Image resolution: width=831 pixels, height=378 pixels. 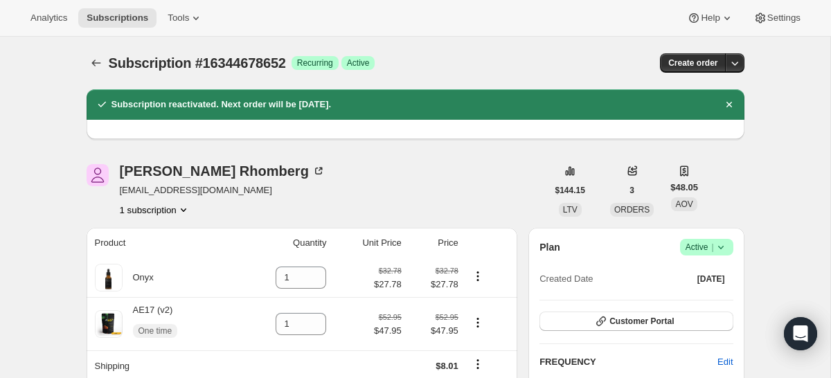 What do you see at coordinates (138, 278) in the screenshot?
I see `div: Onyx` at bounding box center [138, 278].